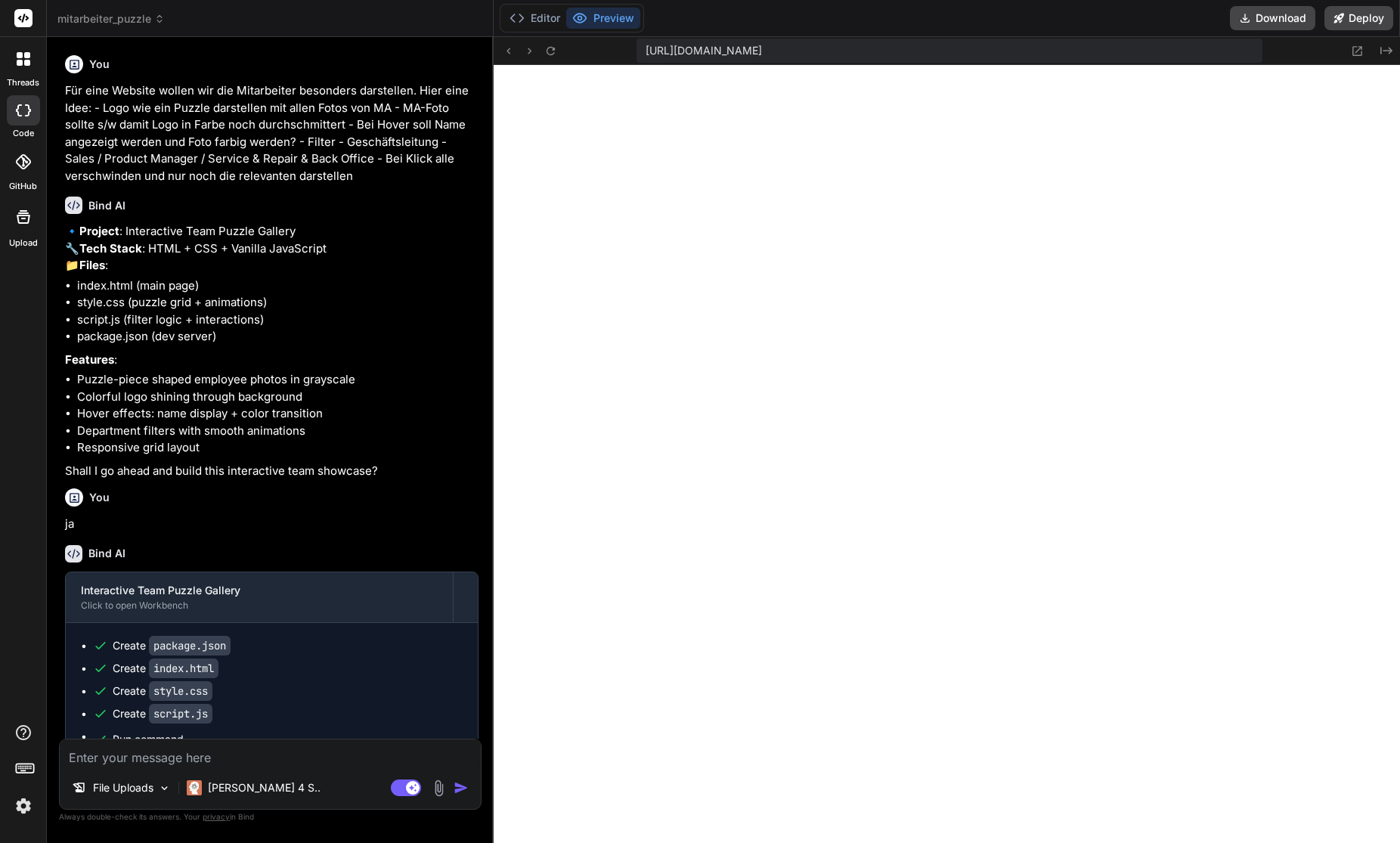 Image resolution: width=1400 pixels, height=843 pixels. Describe the element at coordinates (278, 303) in the screenshot. I see `li: style.css (puzzle grid + animations)` at that location.